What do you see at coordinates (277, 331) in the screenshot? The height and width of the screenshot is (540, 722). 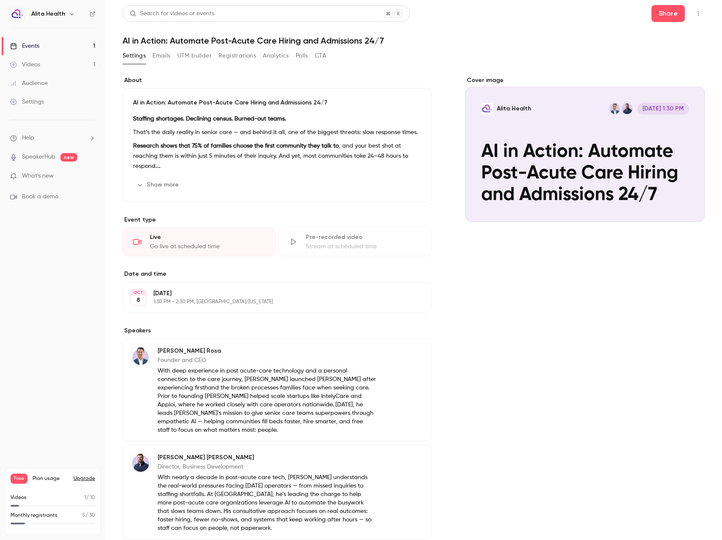 I see `label: Speakers` at bounding box center [277, 331].